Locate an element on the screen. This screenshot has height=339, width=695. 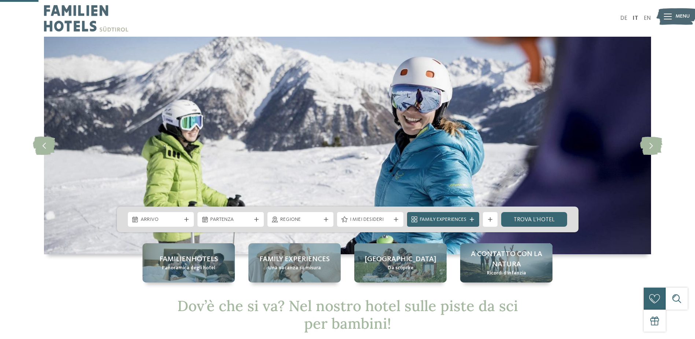
span: Familienhotels is located at coordinates (189, 259).